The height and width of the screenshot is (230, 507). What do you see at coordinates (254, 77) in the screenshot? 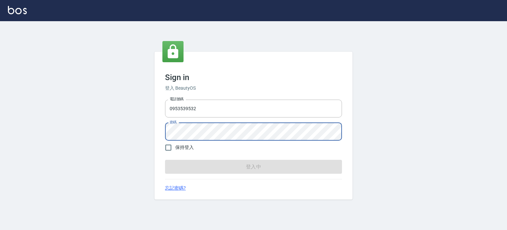
I see `h3: Sign in` at bounding box center [254, 77].